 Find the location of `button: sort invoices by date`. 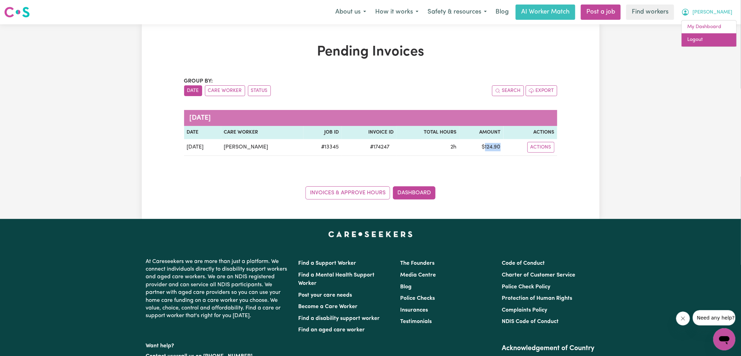

button: sort invoices by date is located at coordinates (193, 91).